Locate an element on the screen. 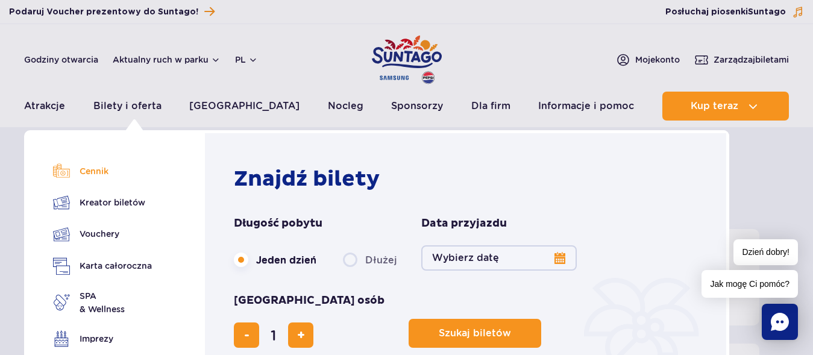 This screenshot has height=355, width=813. span: Dzień dobry! is located at coordinates (766, 252).